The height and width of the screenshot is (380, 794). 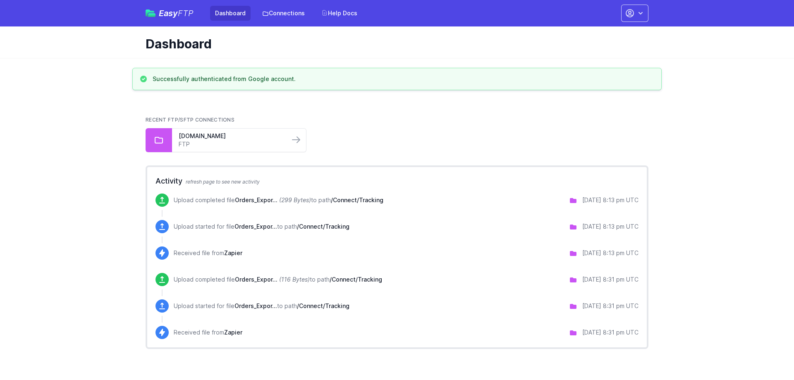 What do you see at coordinates (339, 13) in the screenshot?
I see `a: Help Docs` at bounding box center [339, 13].